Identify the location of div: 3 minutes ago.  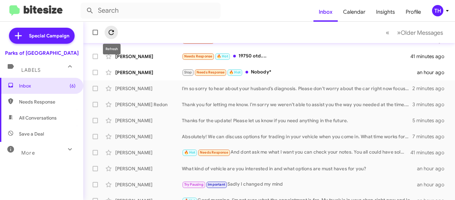
(431, 104).